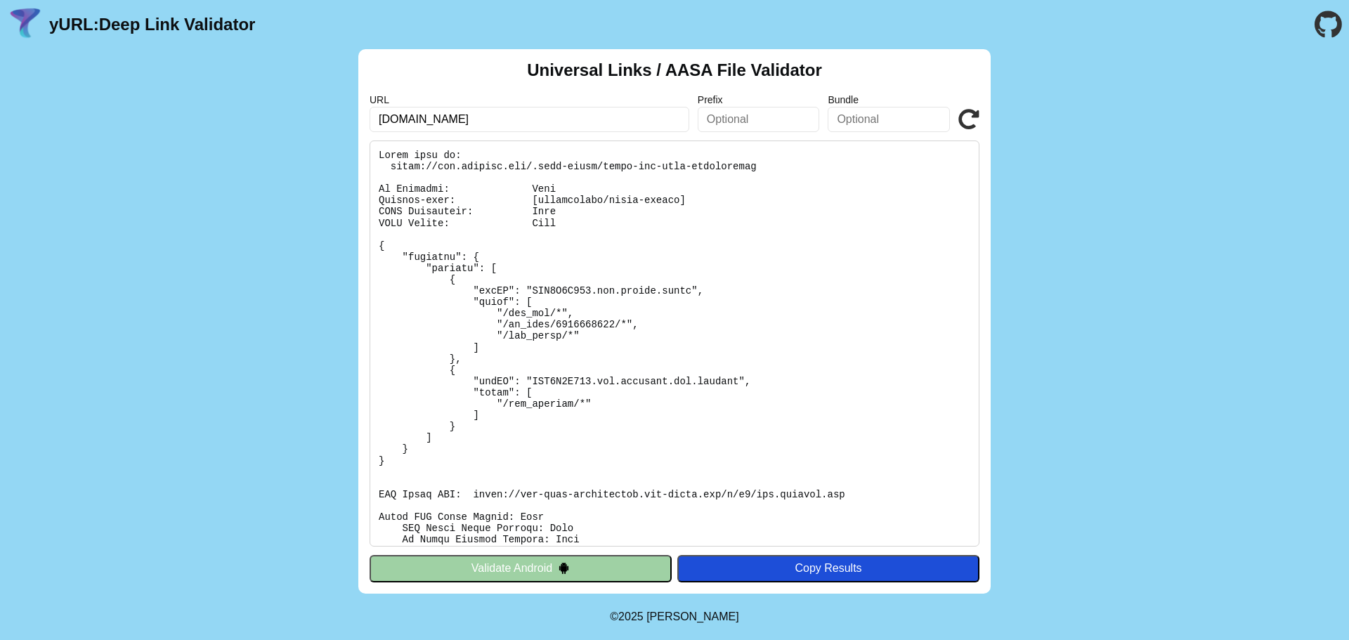 This screenshot has width=1349, height=640. I want to click on label: Bundle, so click(889, 100).